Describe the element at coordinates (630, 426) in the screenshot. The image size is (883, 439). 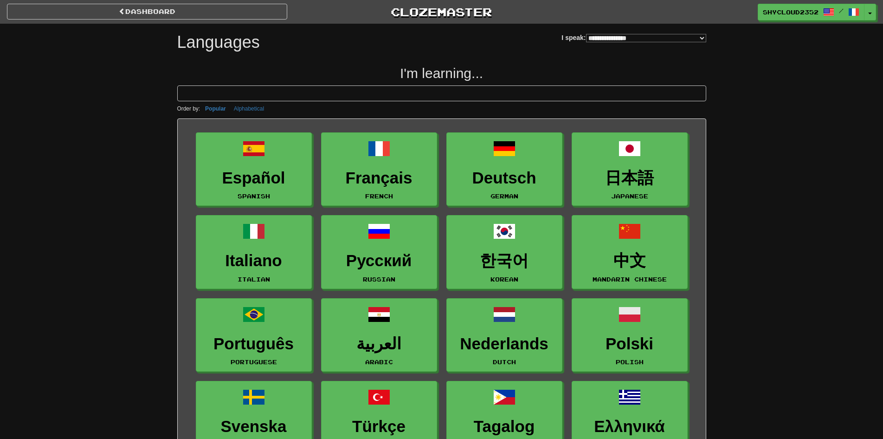
I see `h3: Ελληνικά` at that location.